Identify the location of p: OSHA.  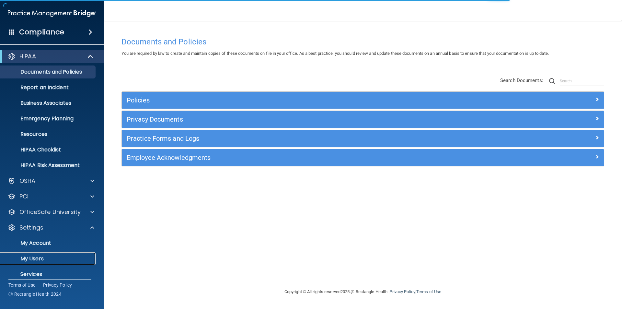
(28, 181).